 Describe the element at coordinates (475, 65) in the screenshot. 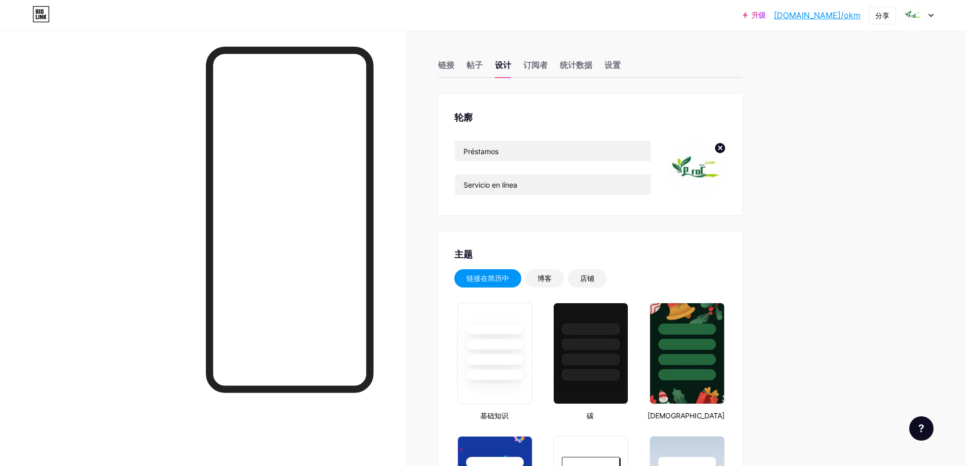

I see `font: 帖子` at that location.